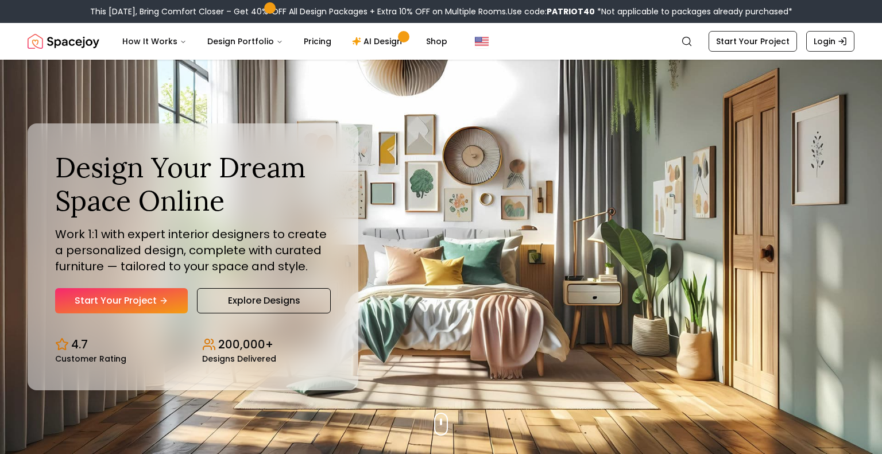  What do you see at coordinates (482, 41) in the screenshot?
I see `img: United States` at bounding box center [482, 41].